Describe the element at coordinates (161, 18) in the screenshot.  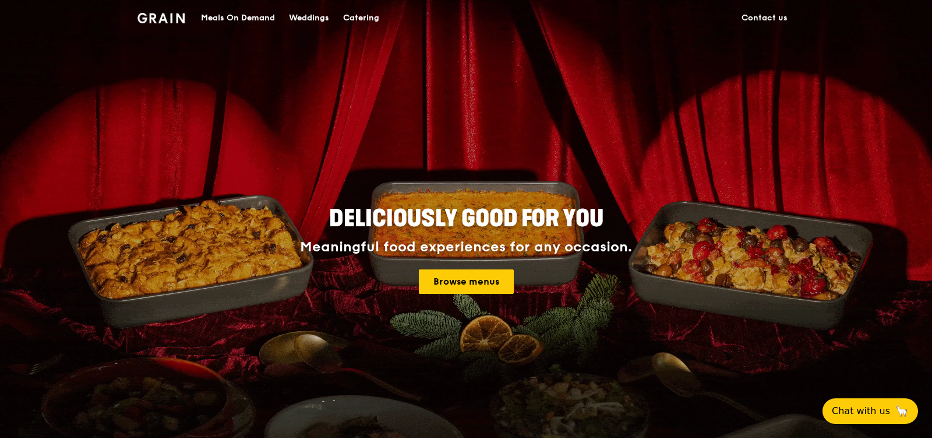
I see `img: Grain` at that location.